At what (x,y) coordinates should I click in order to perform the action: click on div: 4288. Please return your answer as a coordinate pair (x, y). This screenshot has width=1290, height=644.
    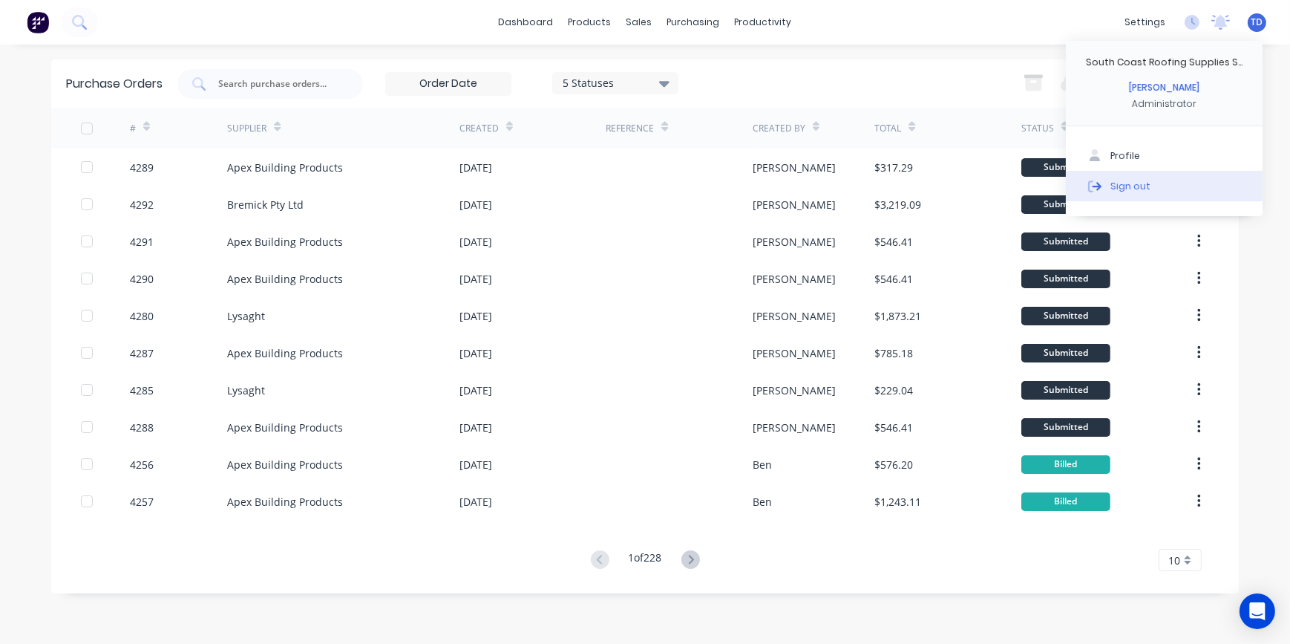
    Looking at the image, I should click on (142, 427).